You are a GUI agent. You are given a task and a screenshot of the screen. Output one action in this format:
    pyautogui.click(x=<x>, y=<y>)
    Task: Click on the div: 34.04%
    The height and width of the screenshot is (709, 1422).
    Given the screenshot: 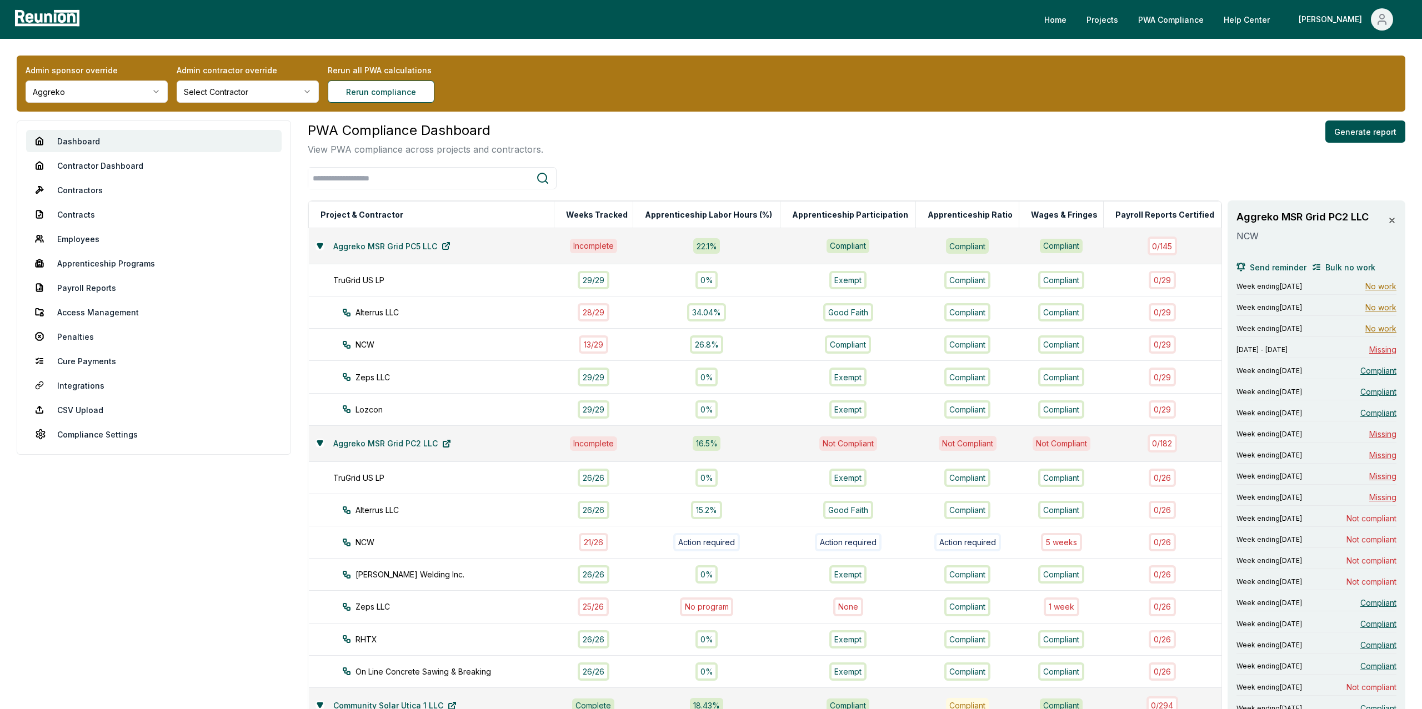 What is the action you would take?
    pyautogui.click(x=706, y=312)
    